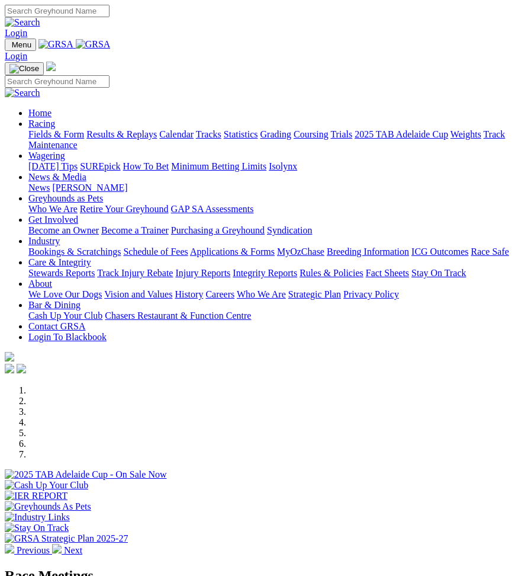 The height and width of the screenshot is (576, 528). Describe the element at coordinates (86, 474) in the screenshot. I see `img: 2025 TAB Adelaide Cup - On Sale Now` at that location.